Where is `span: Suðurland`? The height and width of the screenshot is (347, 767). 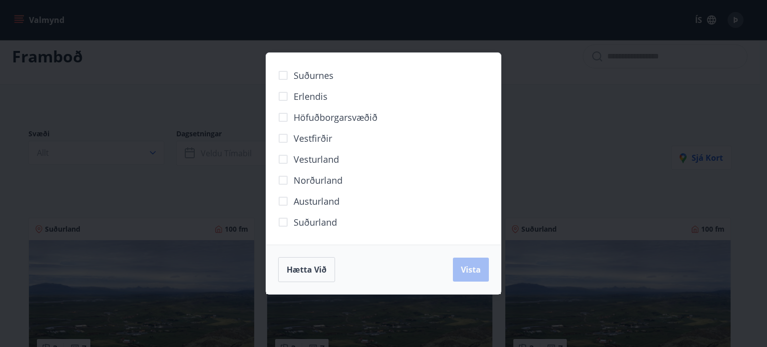
span: Suðurland is located at coordinates (315, 222).